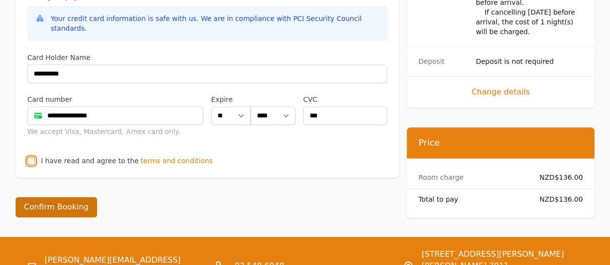 Image resolution: width=610 pixels, height=265 pixels. Describe the element at coordinates (215, 23) in the screenshot. I see `div: Your credit card information is safe with us. We are in compliance with PCI Security Council stan...` at that location.